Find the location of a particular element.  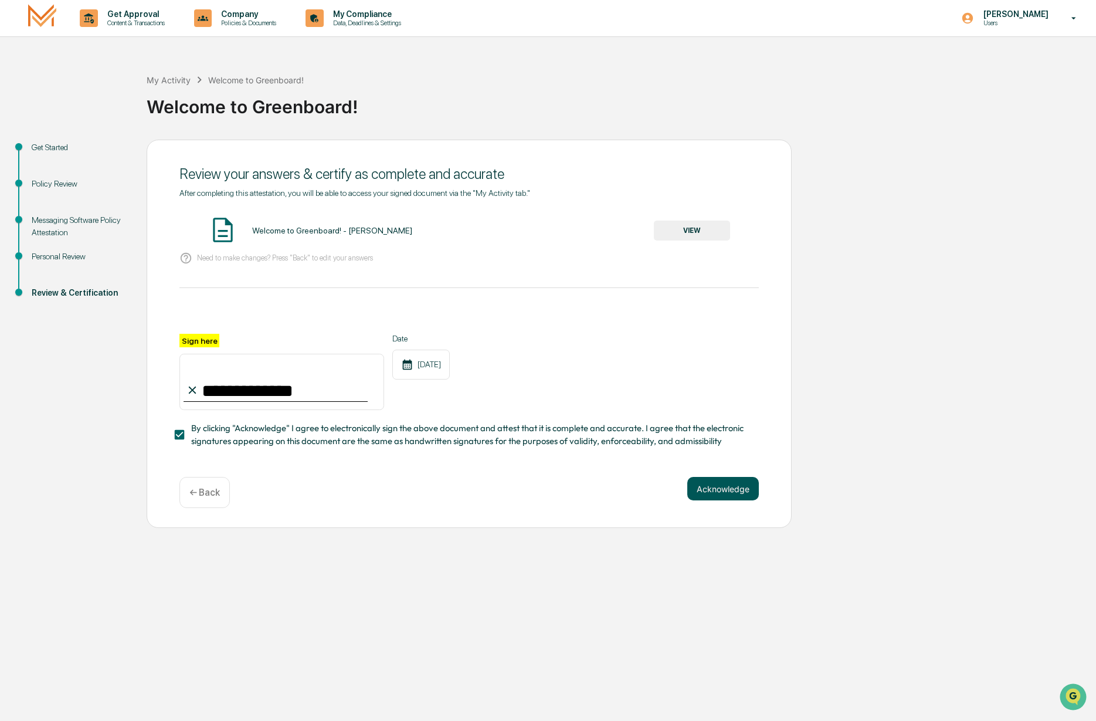

div: Review & Certification is located at coordinates (80, 293).